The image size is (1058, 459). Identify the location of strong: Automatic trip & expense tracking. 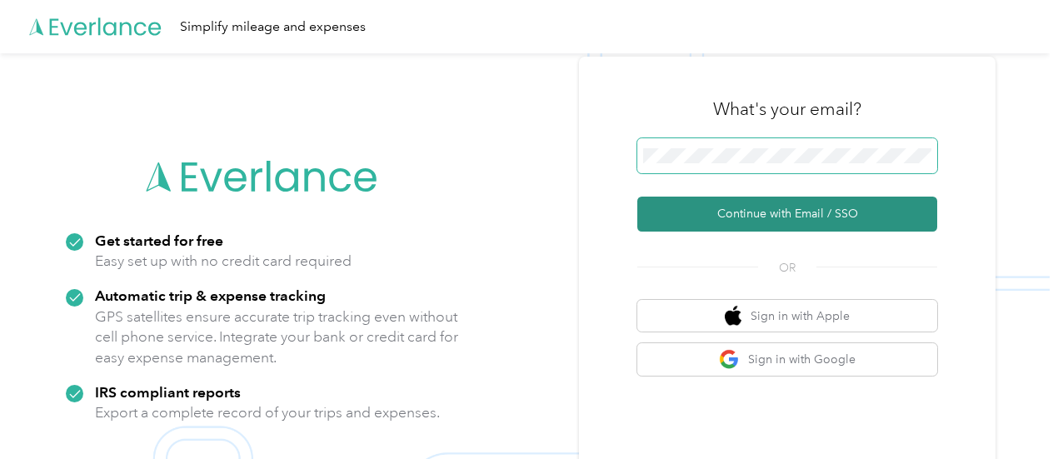
(210, 295).